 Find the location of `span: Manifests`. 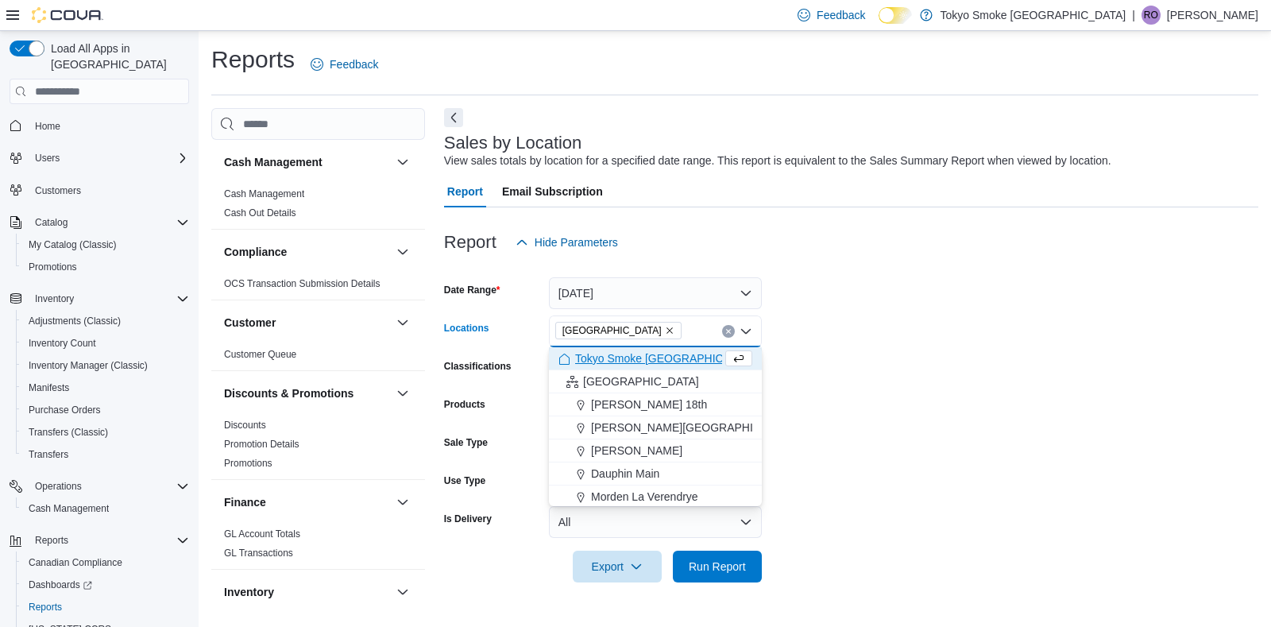

span: Manifests is located at coordinates (48, 388).